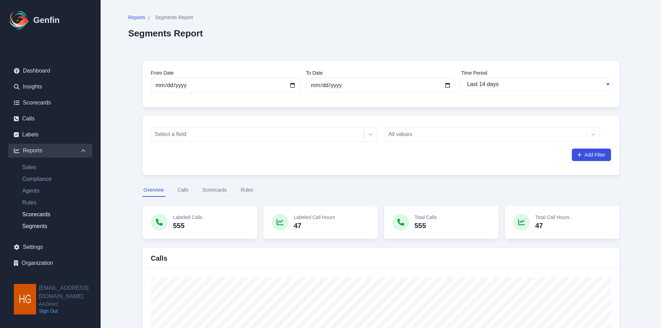 This screenshot has height=328, width=661. Describe the element at coordinates (50, 263) in the screenshot. I see `a: Organization` at that location.